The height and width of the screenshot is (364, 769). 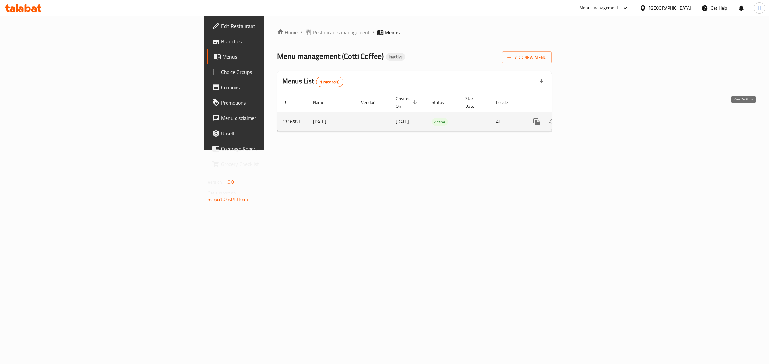 I want to click on span: Created On, so click(x=407, y=102).